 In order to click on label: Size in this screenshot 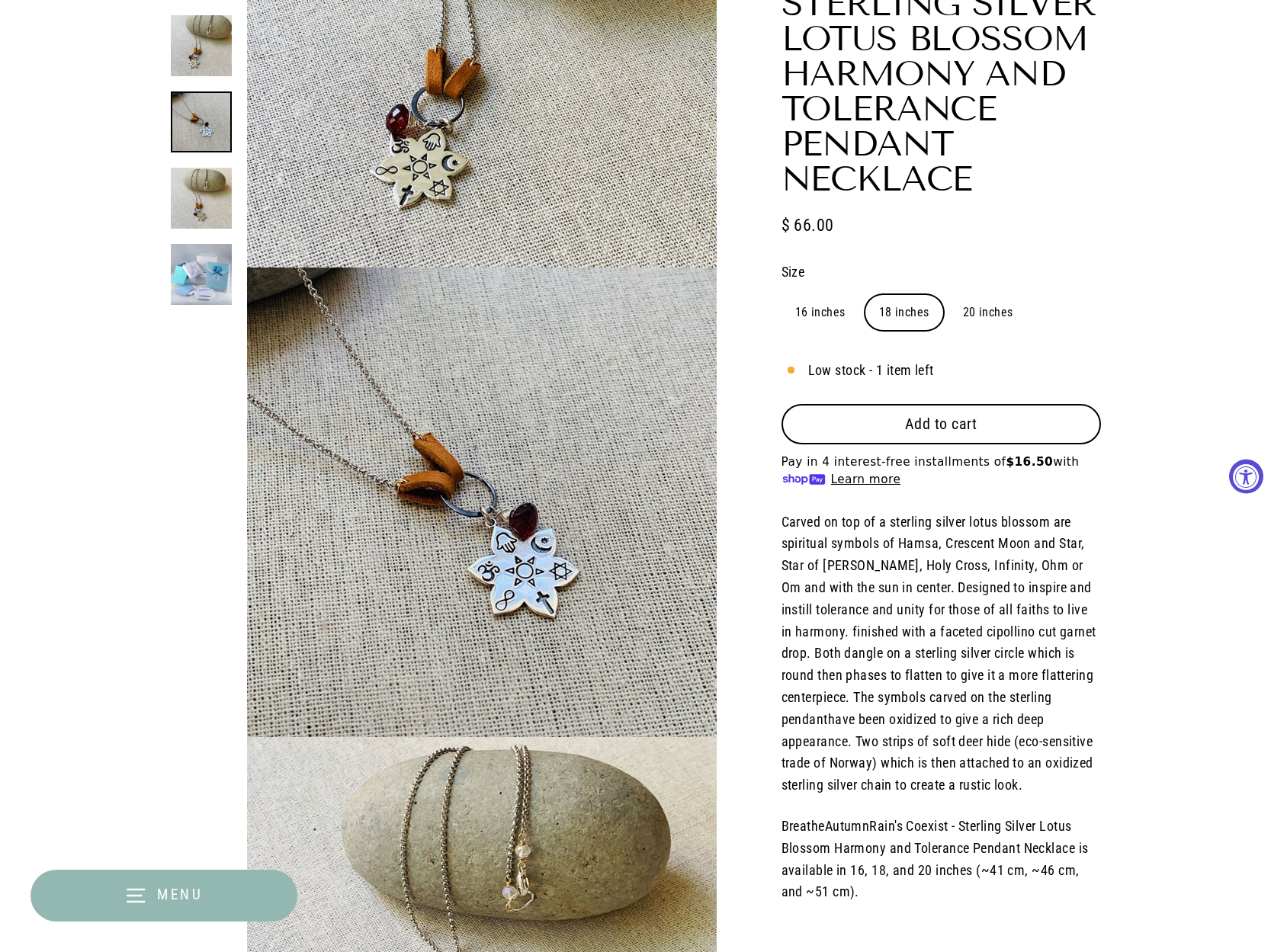, I will do `click(940, 272)`.